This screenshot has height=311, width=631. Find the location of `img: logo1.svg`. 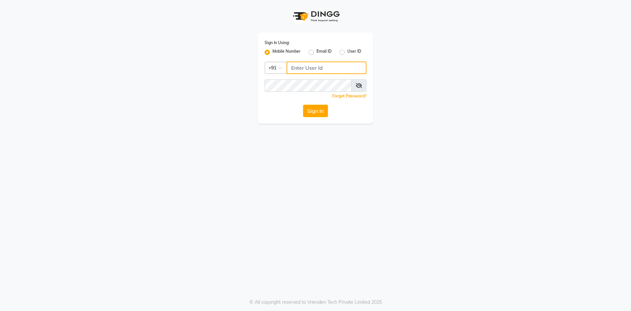

img: logo1.svg is located at coordinates (316, 16).